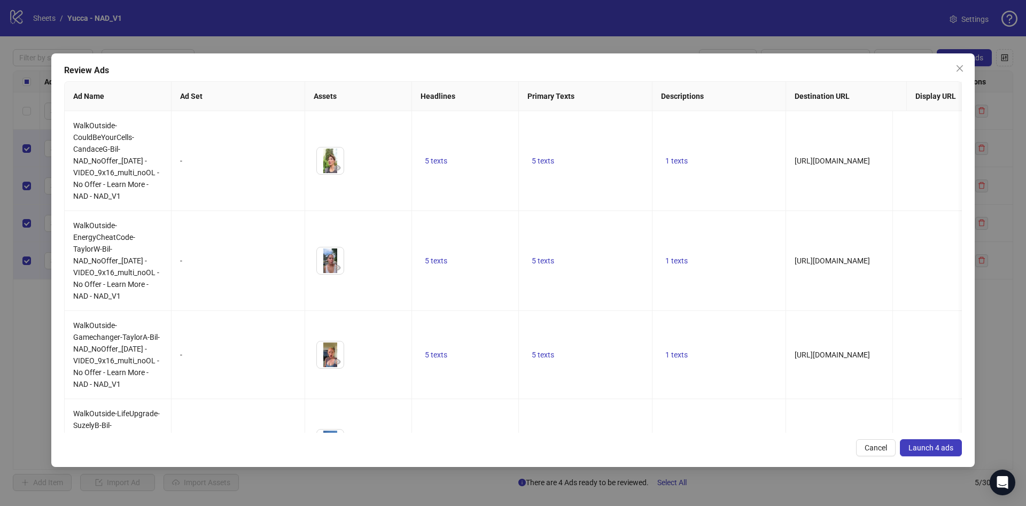 The height and width of the screenshot is (506, 1026). Describe the element at coordinates (359, 96) in the screenshot. I see `th: Assets` at that location.